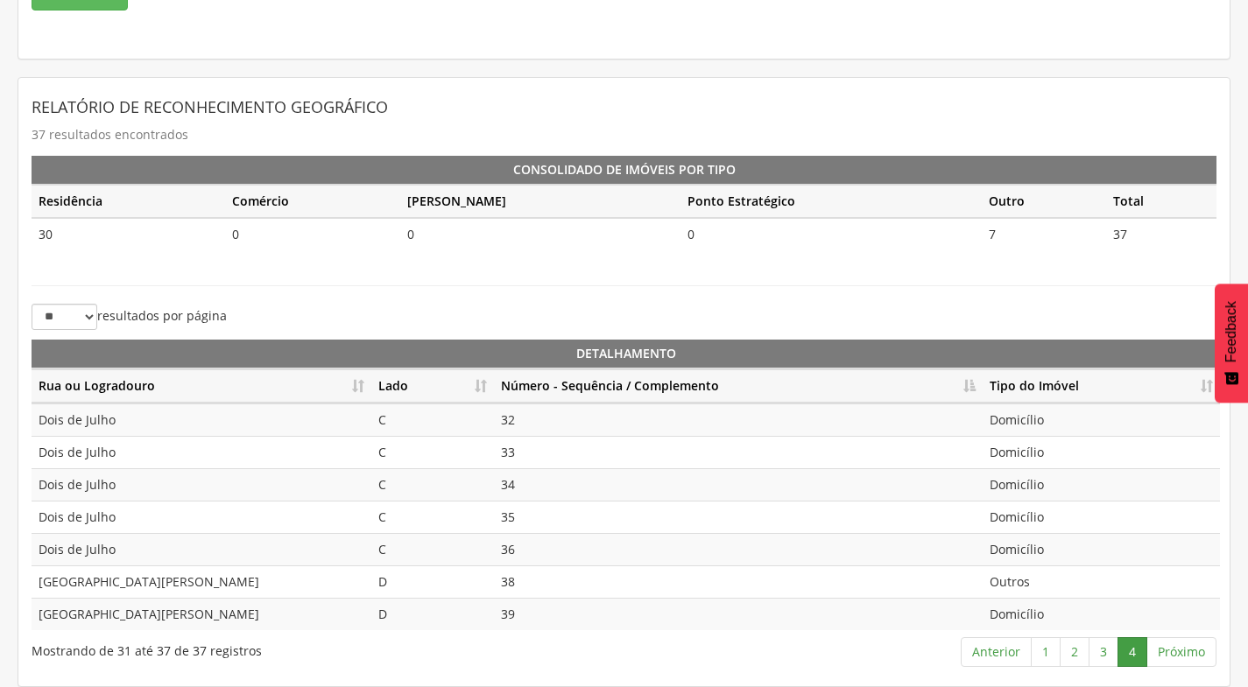 The image size is (1248, 687). Describe the element at coordinates (625, 355) in the screenshot. I see `th: Detalhamento` at that location.